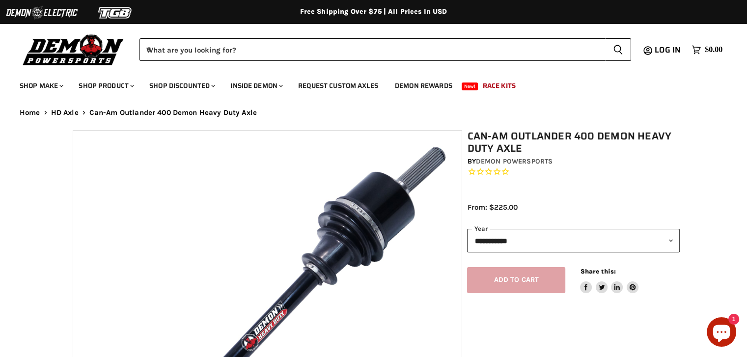  I want to click on span: From: $225.00, so click(492, 207).